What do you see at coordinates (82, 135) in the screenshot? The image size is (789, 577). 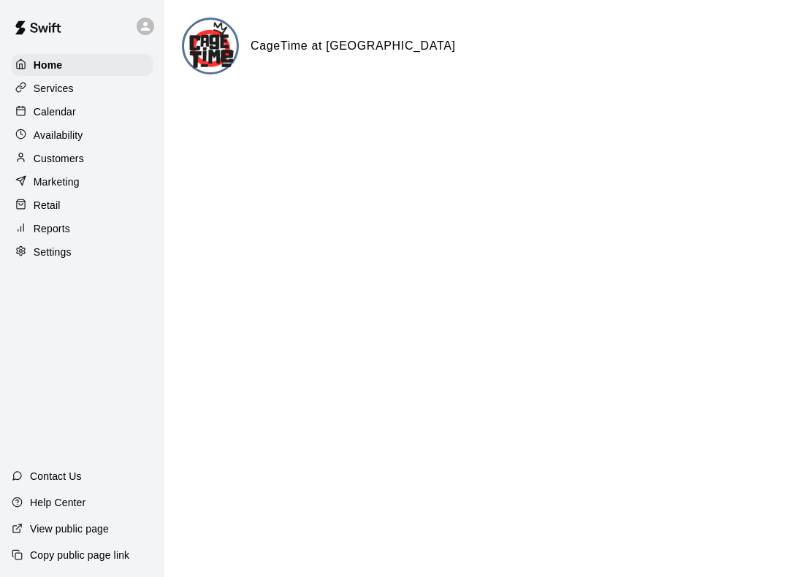 I see `a: Availability` at bounding box center [82, 135].